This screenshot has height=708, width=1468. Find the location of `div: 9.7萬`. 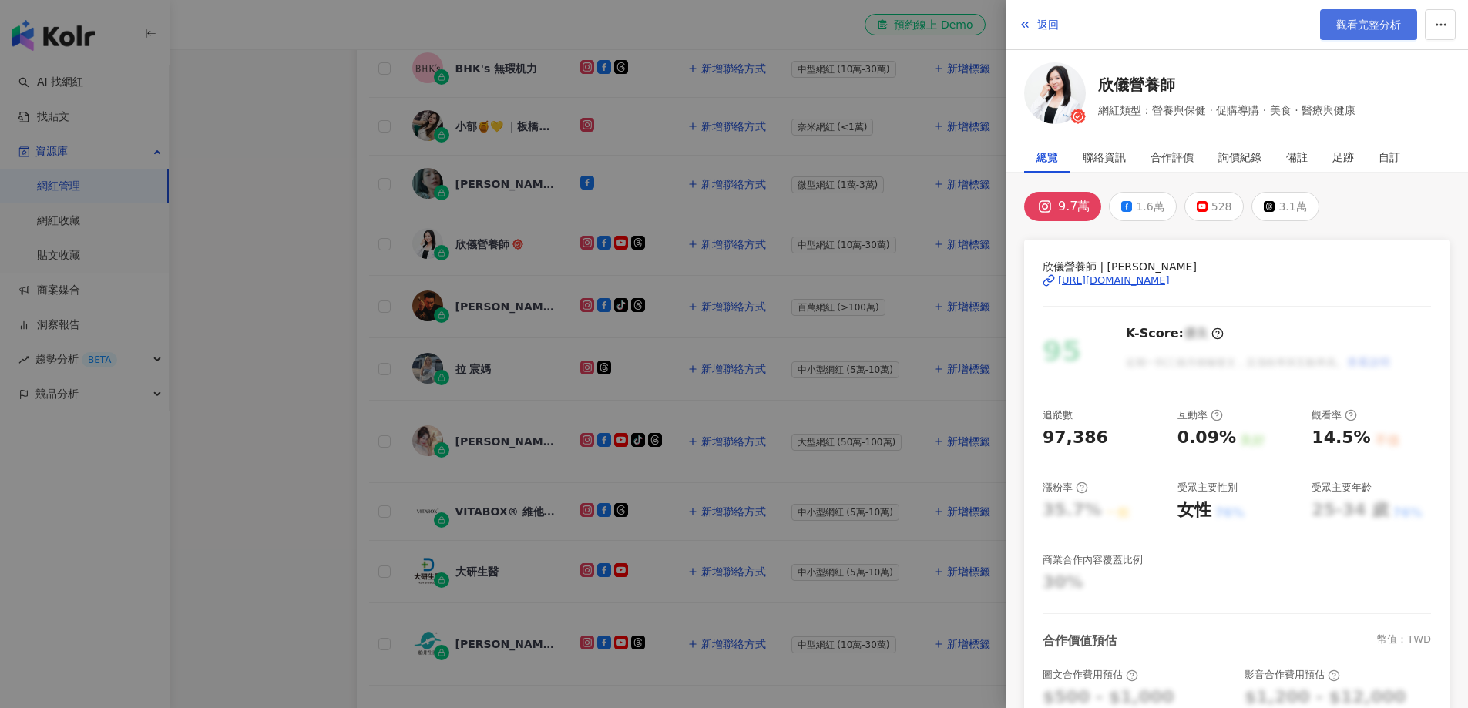

div: 9.7萬 is located at coordinates (1073, 207).